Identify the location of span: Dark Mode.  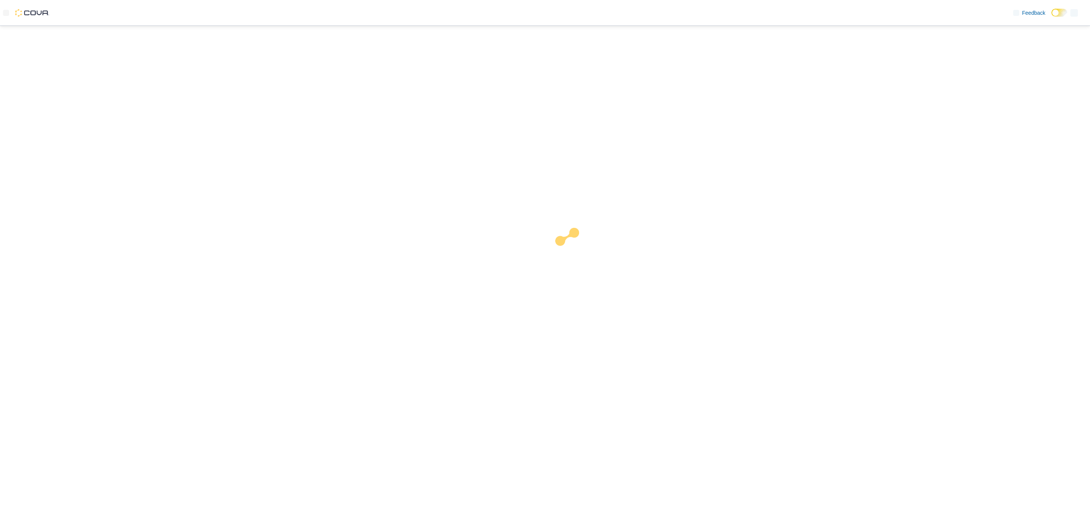
(1052, 17).